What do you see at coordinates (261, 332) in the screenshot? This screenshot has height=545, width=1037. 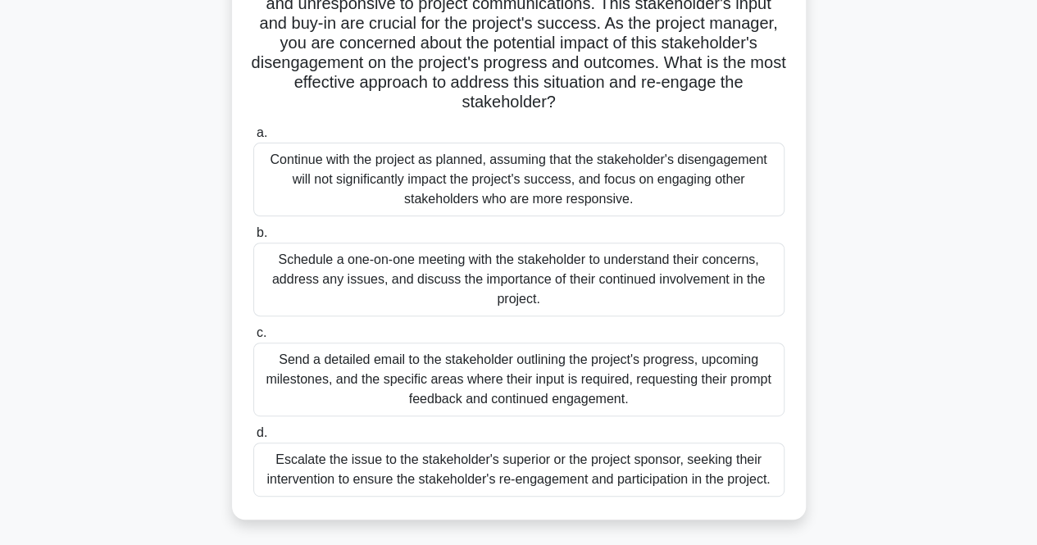 I see `span: c.` at bounding box center [261, 332].